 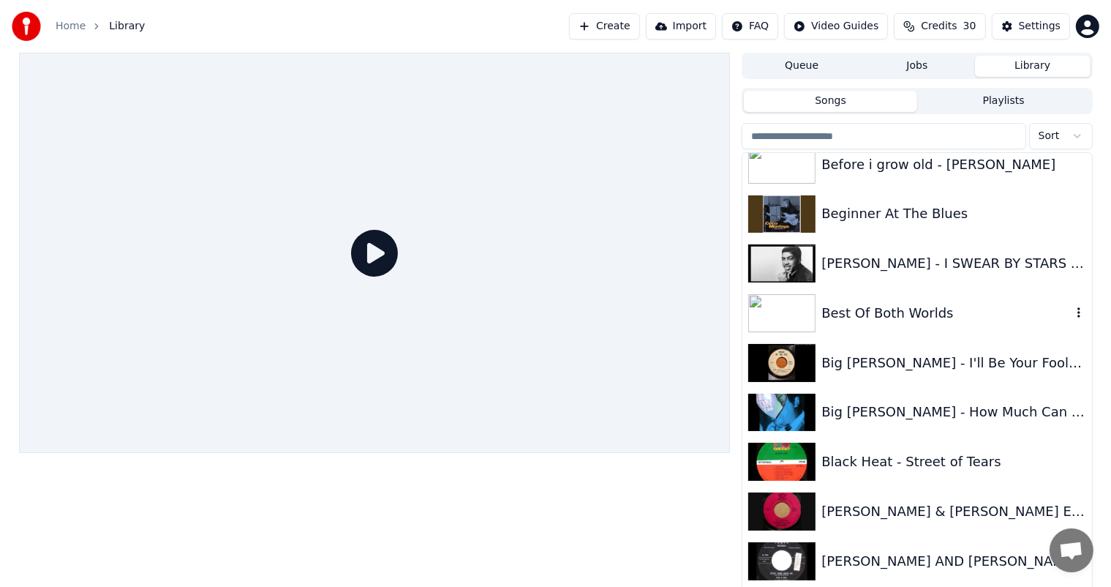 I want to click on button: Jobs, so click(x=917, y=66).